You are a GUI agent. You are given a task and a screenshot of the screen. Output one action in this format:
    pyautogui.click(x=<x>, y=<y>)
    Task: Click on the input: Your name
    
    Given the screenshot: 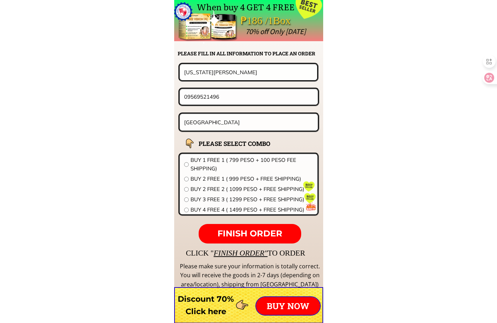 What is the action you would take?
    pyautogui.click(x=248, y=72)
    